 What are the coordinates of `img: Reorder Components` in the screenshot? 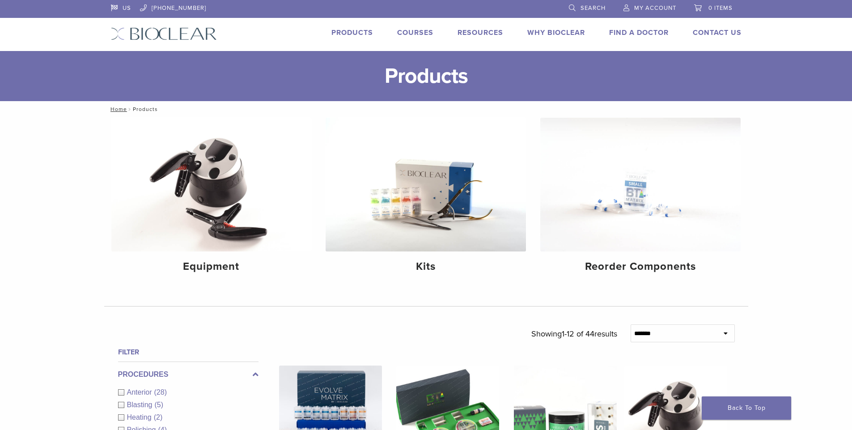 It's located at (640, 184).